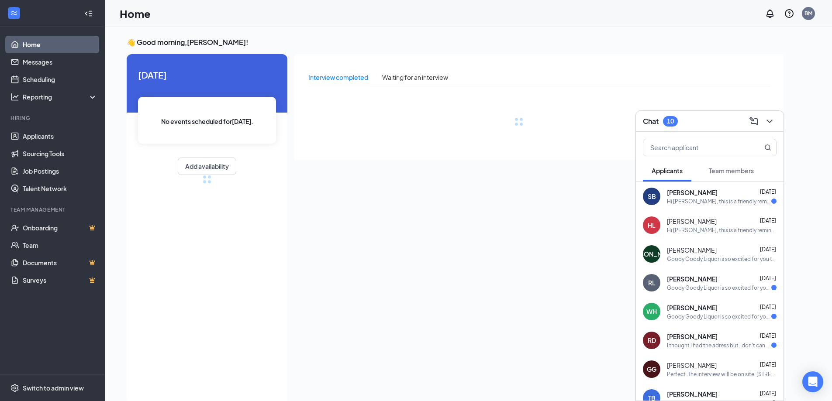  I want to click on a: Talent Network, so click(60, 189).